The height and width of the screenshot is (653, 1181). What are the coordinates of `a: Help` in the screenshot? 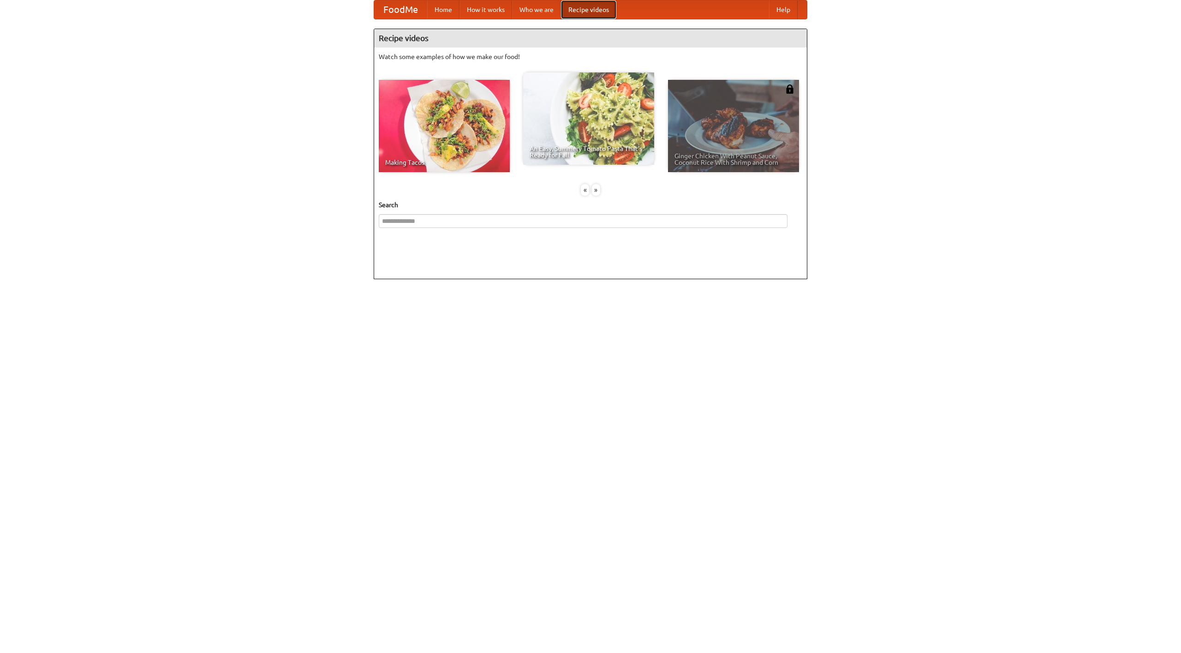 It's located at (783, 10).